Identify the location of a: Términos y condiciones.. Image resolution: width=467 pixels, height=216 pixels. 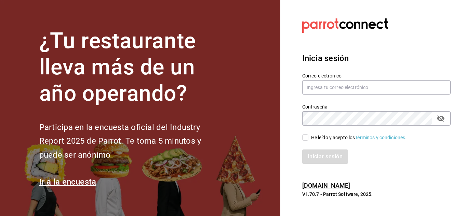
(380, 138).